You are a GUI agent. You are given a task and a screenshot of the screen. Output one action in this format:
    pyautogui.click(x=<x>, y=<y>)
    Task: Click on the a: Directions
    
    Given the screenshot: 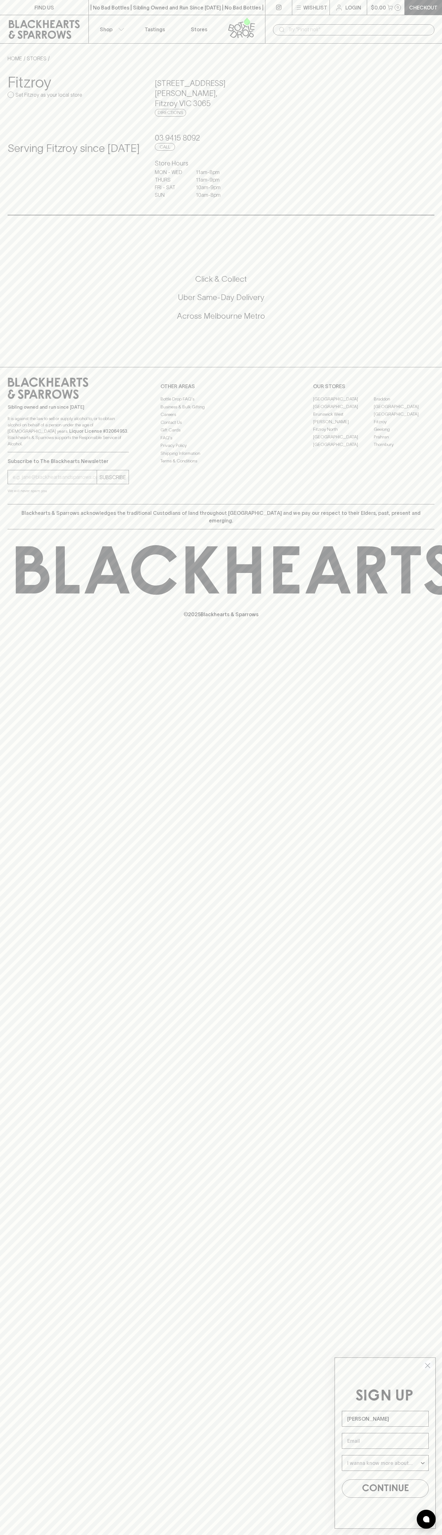 What is the action you would take?
    pyautogui.click(x=170, y=113)
    